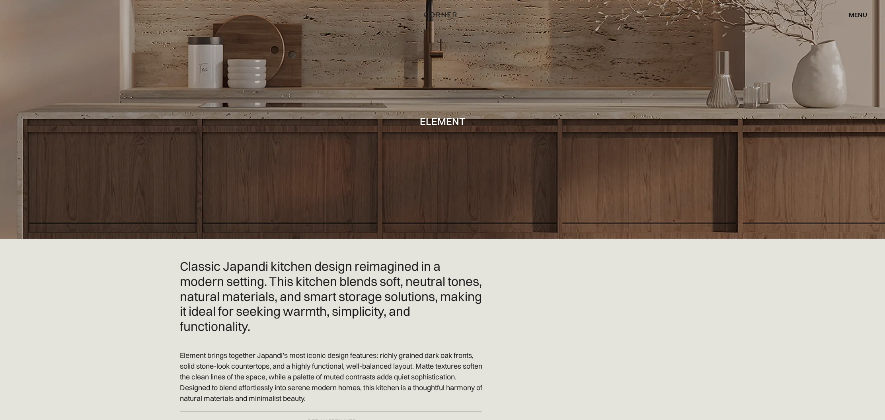  What do you see at coordinates (442, 121) in the screenshot?
I see `h1: Element` at bounding box center [442, 121].